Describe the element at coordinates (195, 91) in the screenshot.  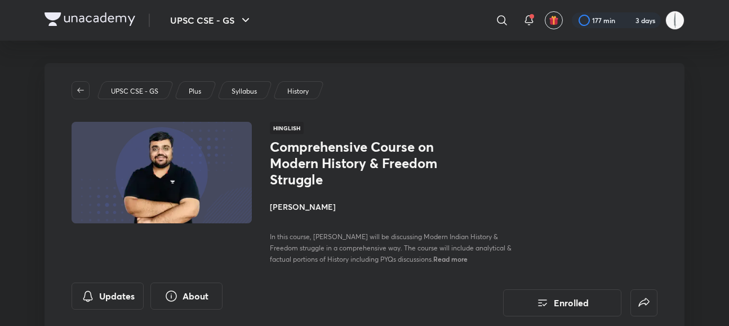
I see `p: Plus` at that location.